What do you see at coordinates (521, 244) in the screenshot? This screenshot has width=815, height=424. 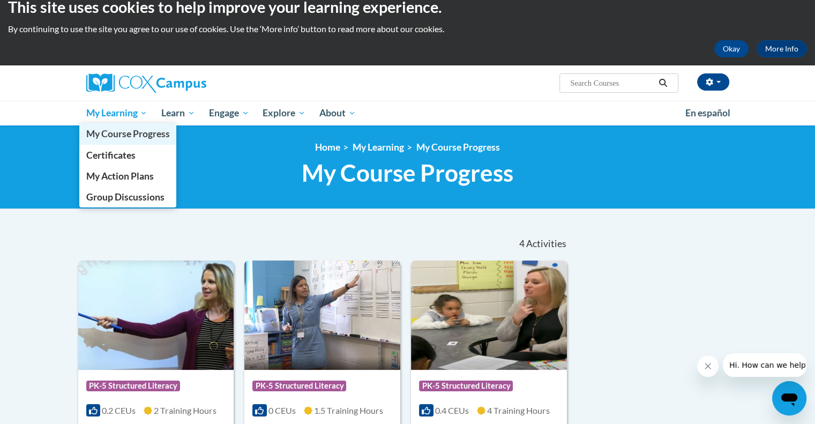 I see `span: 4` at bounding box center [521, 244].